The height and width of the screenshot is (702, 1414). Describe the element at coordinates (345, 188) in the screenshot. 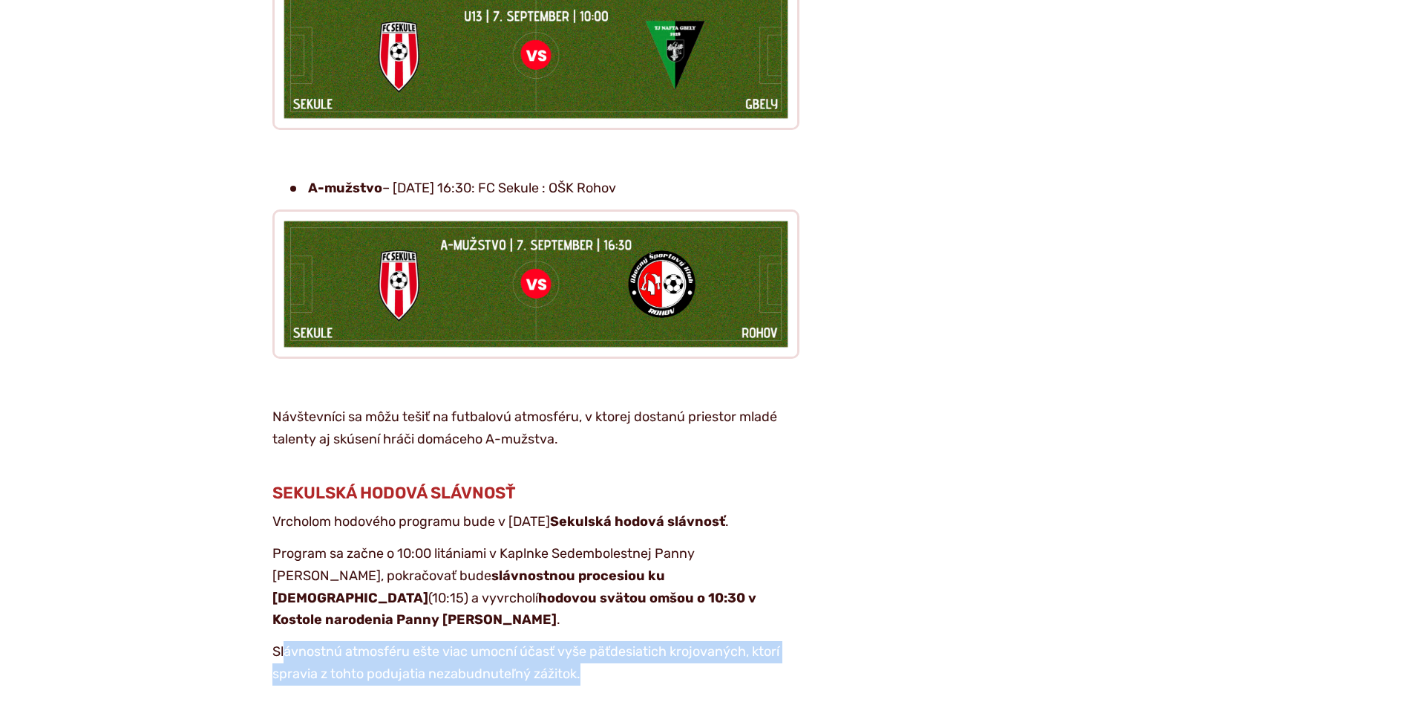

I see `strong: A-mužstvo` at that location.